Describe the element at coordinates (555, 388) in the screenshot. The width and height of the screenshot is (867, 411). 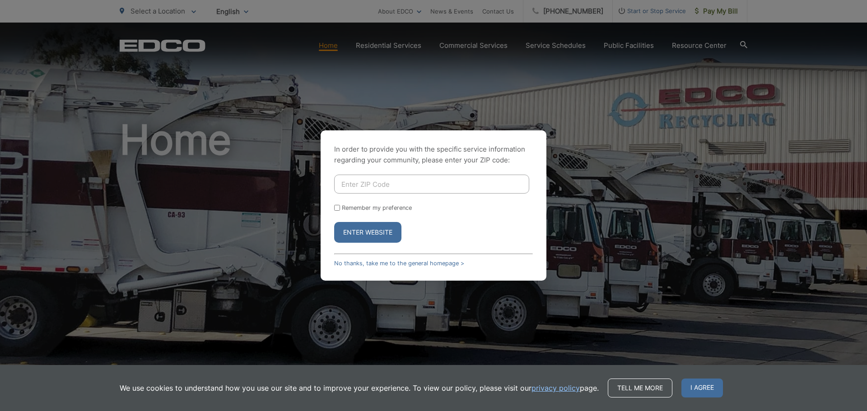
I see `a: privacy policy` at that location.